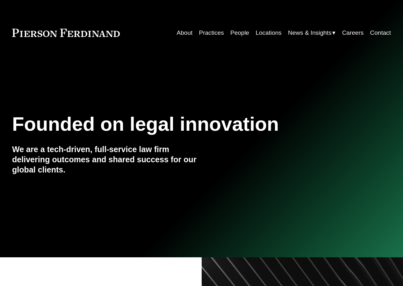 This screenshot has height=286, width=403. Describe the element at coordinates (239, 33) in the screenshot. I see `a: People` at that location.